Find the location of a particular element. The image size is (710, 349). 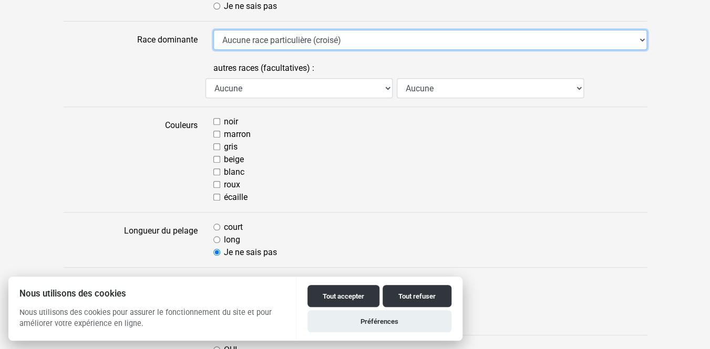

button: Tout accepter is located at coordinates (343, 296).